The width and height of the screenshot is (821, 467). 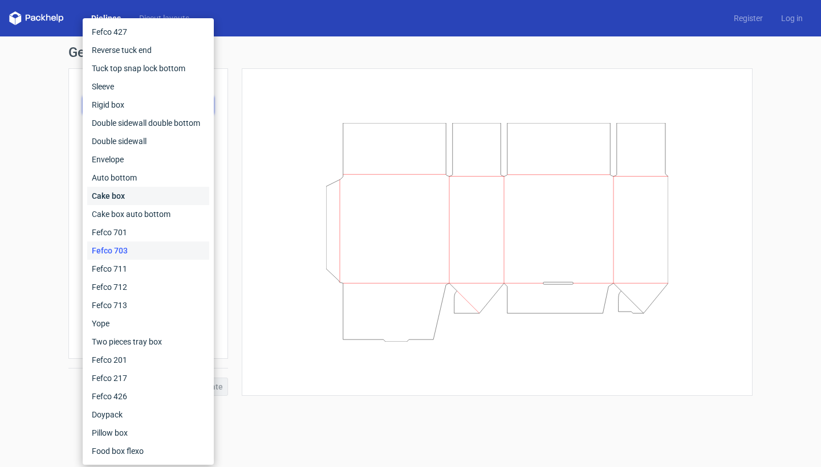 I want to click on div: Yope, so click(x=148, y=324).